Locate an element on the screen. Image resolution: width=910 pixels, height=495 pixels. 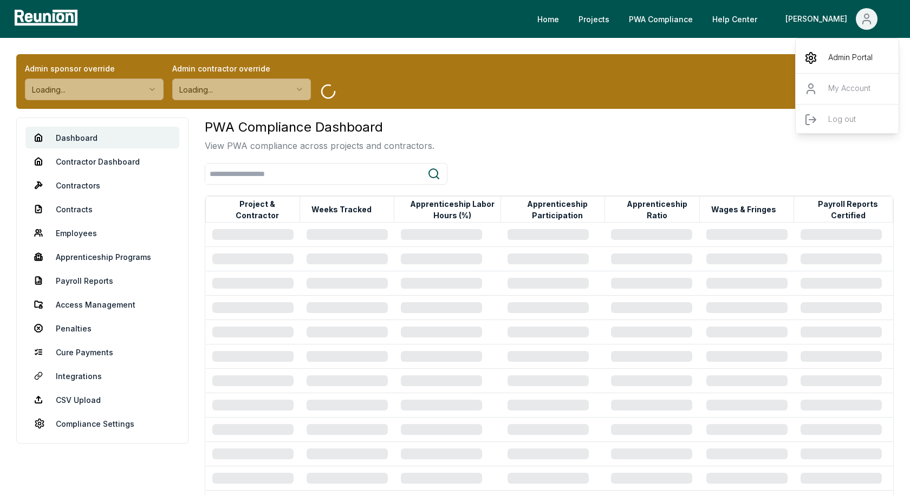
a: CSV Upload is located at coordinates (102, 400).